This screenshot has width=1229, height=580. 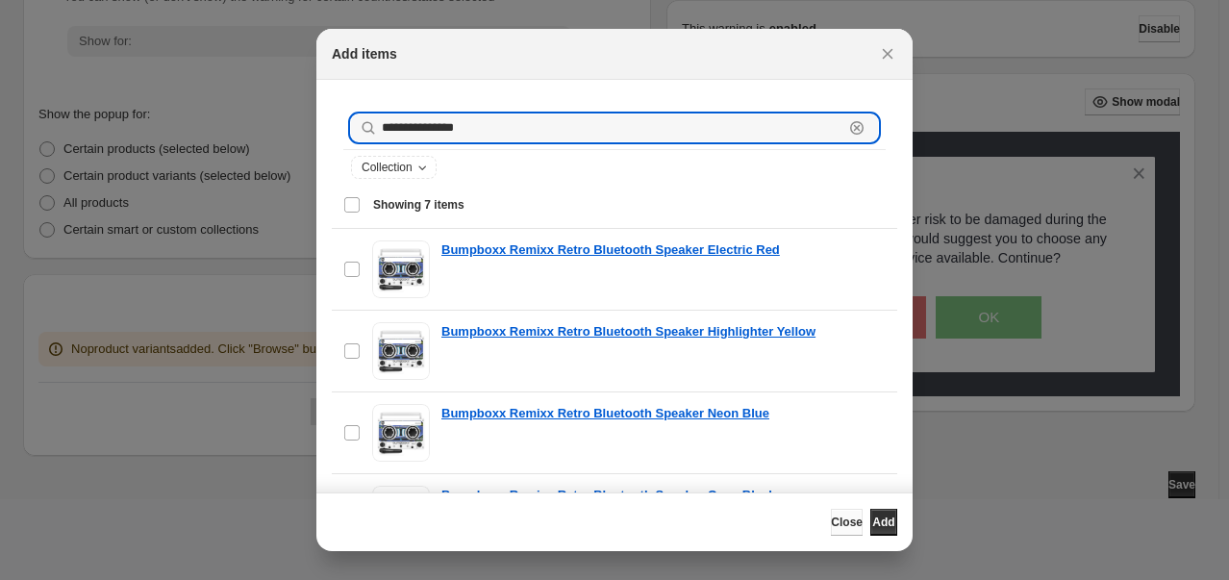 What do you see at coordinates (611, 250) in the screenshot?
I see `a: Bumpboxx Remixx Retro Bluetooth Speaker Electric Red` at bounding box center [611, 250].